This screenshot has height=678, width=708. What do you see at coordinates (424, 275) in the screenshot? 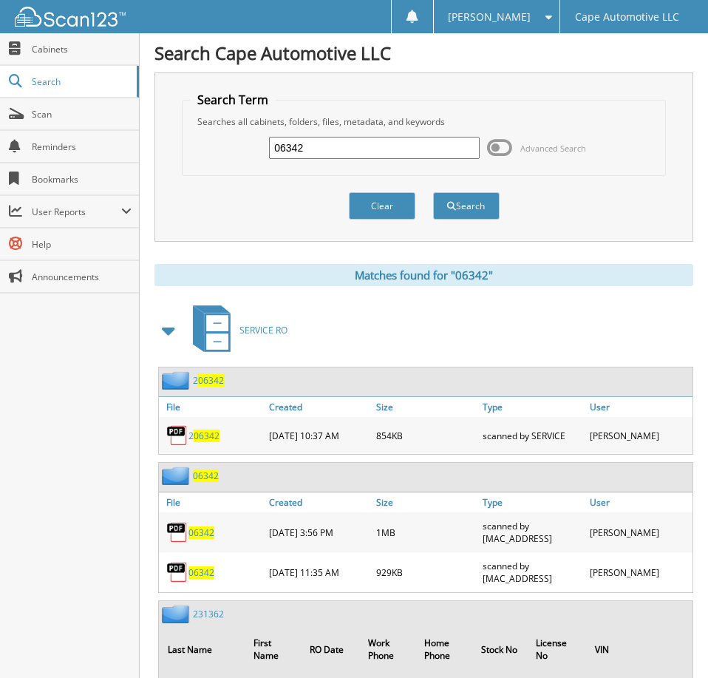
I see `div: Matches found for "06342"` at bounding box center [424, 275].